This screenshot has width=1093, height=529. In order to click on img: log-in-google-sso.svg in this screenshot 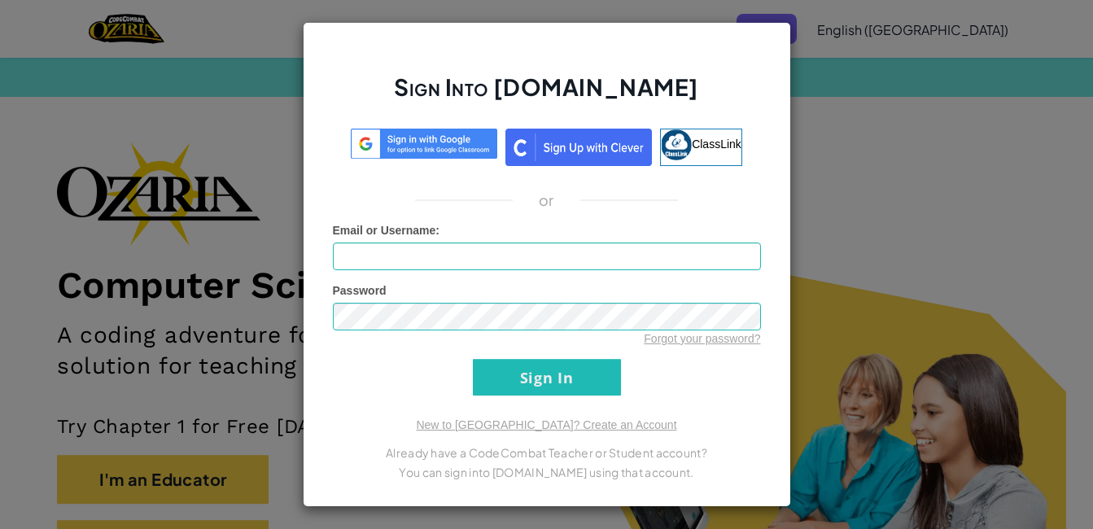, I will do `click(424, 143)`.